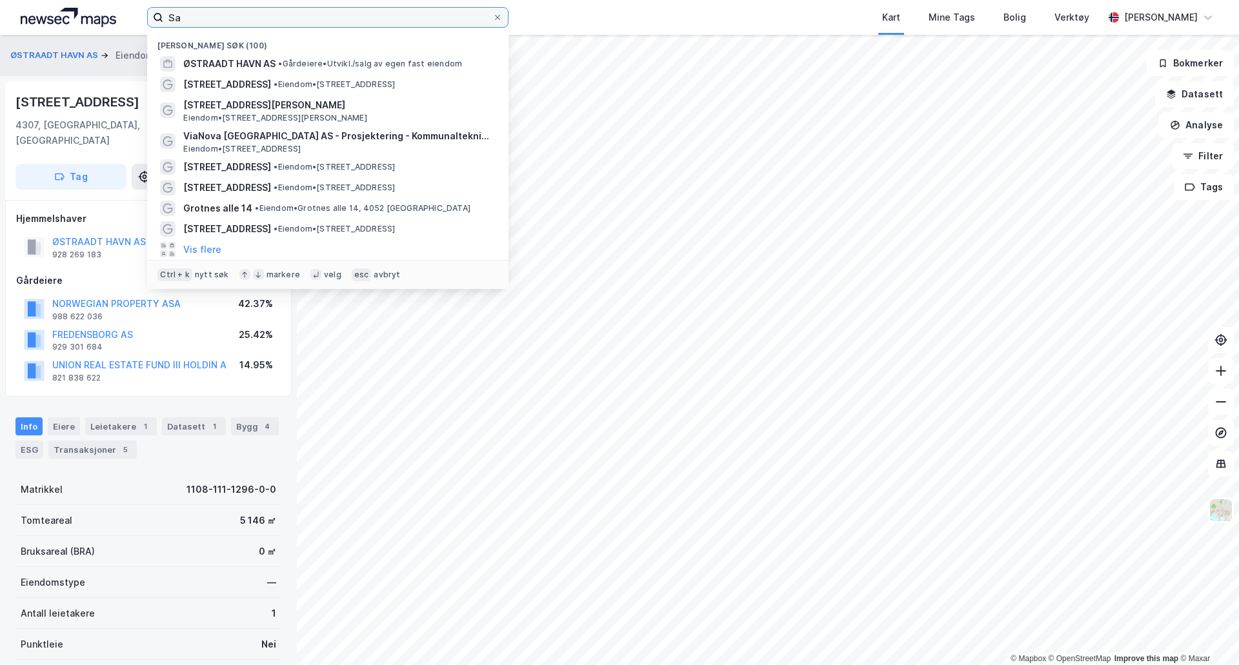  Describe the element at coordinates (29, 450) in the screenshot. I see `div: ESG` at that location.